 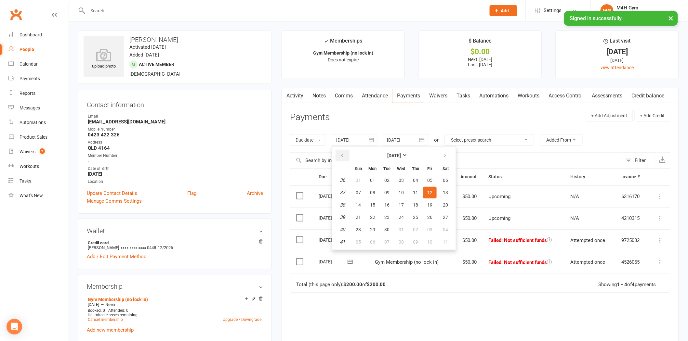 I want to click on em: 37, so click(x=342, y=193).